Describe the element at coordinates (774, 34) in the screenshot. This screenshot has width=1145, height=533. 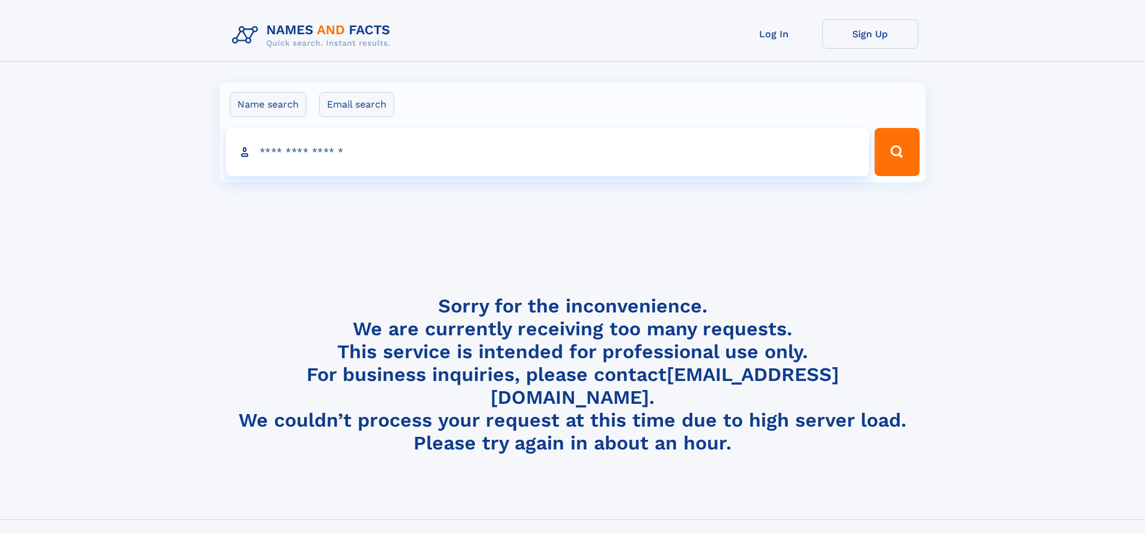
I see `a: Log In` at that location.